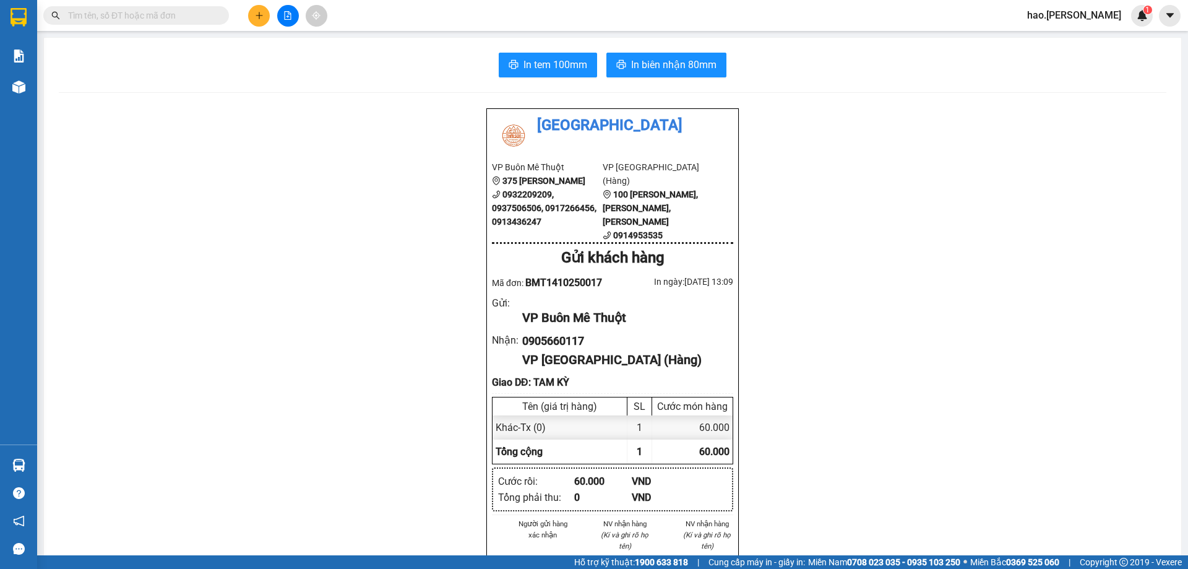  What do you see at coordinates (1170, 15) in the screenshot?
I see `span: caret-down` at bounding box center [1170, 15].